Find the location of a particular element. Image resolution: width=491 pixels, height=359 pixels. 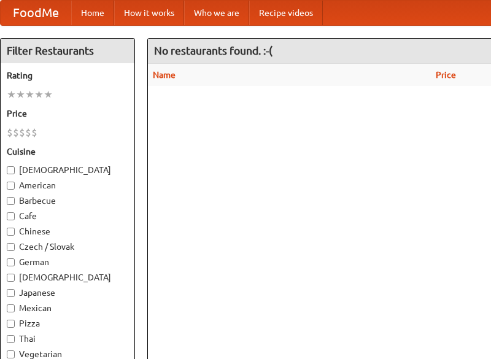

a: Home is located at coordinates (93, 13).